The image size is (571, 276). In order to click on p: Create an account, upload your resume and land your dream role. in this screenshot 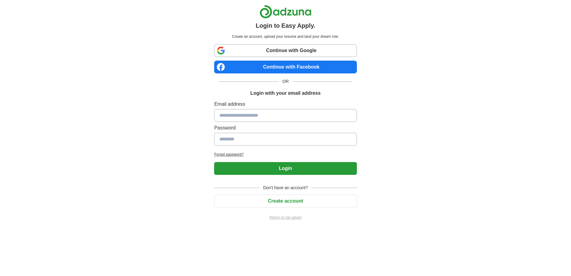, I will do `click(285, 37)`.